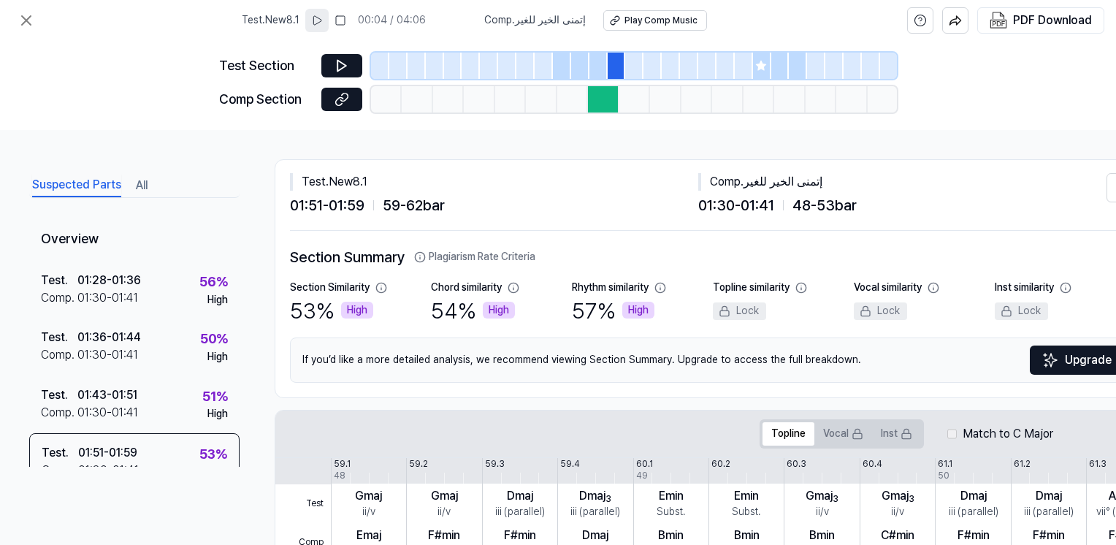 This screenshot has height=545, width=1116. What do you see at coordinates (872, 464) in the screenshot?
I see `div: 60.4` at bounding box center [872, 464].